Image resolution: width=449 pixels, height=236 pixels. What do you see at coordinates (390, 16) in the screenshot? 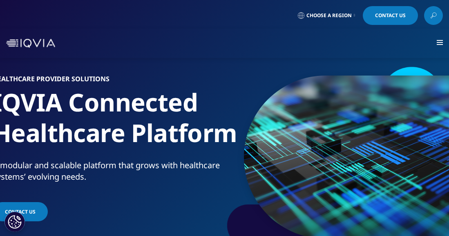
I see `span: Contact Us` at bounding box center [390, 16].